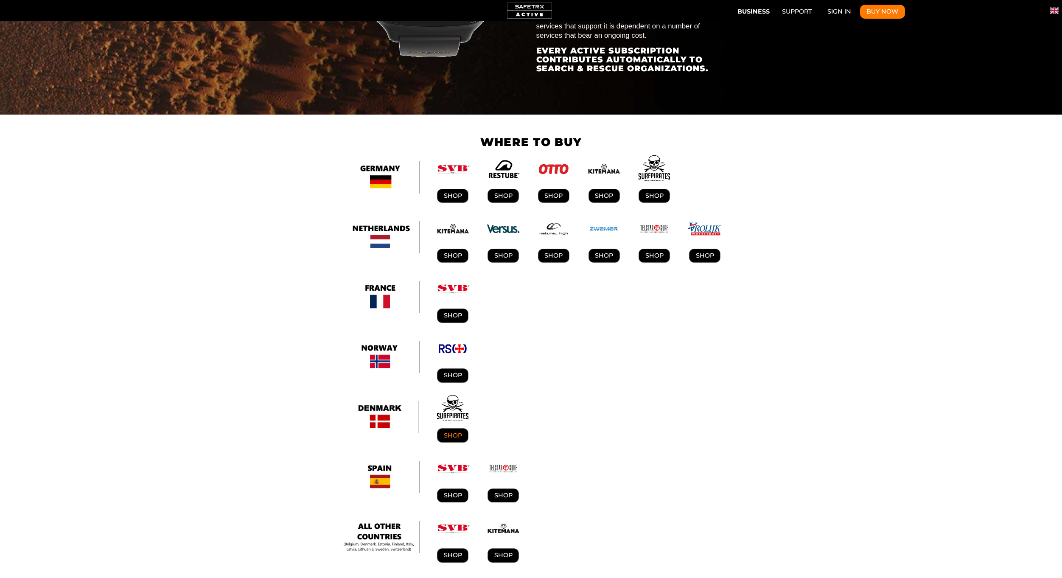 The width and height of the screenshot is (1062, 578). I want to click on h3: Every active subscription contributes automatically to search & rescue organizations., so click(632, 59).